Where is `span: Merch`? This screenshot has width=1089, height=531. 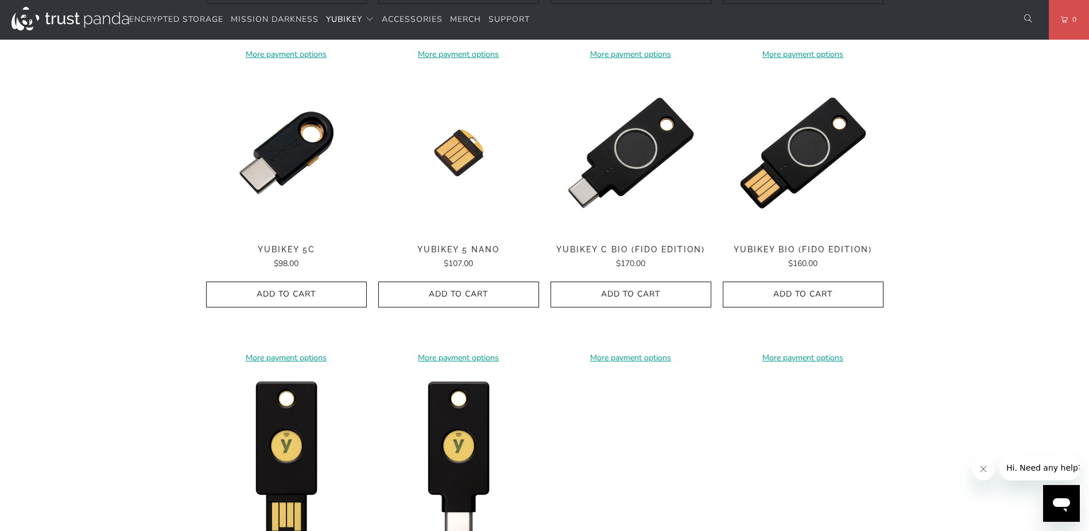 span: Merch is located at coordinates (466, 19).